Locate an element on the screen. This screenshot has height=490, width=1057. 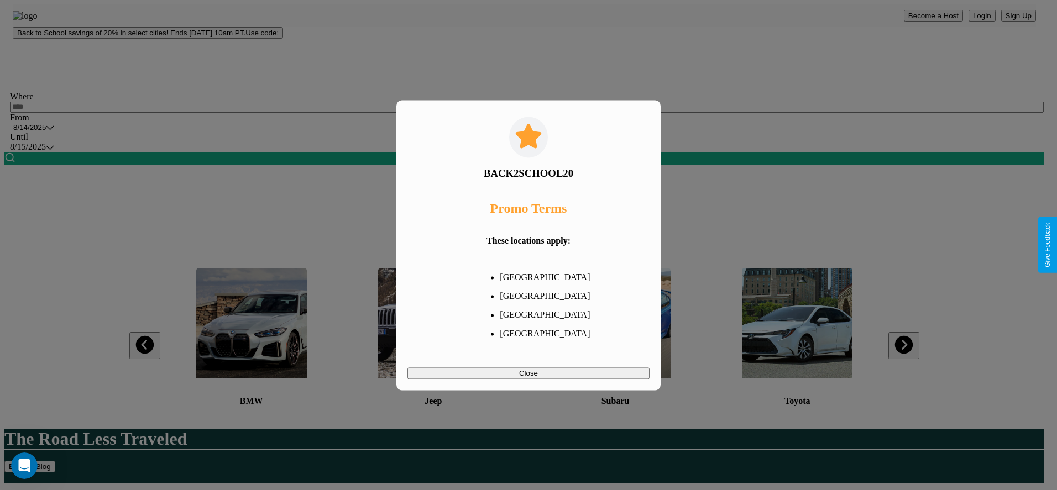
div: Give Feedback is located at coordinates (1048, 245).